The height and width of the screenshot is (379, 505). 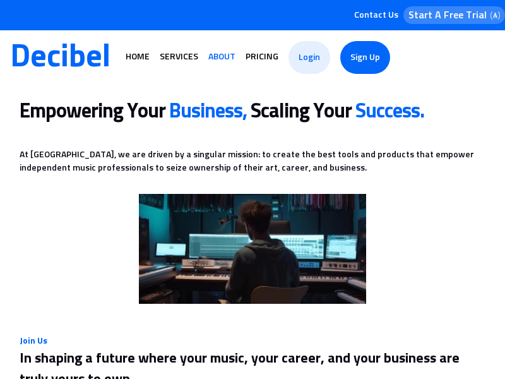 What do you see at coordinates (310, 57) in the screenshot?
I see `span: Login` at bounding box center [310, 57].